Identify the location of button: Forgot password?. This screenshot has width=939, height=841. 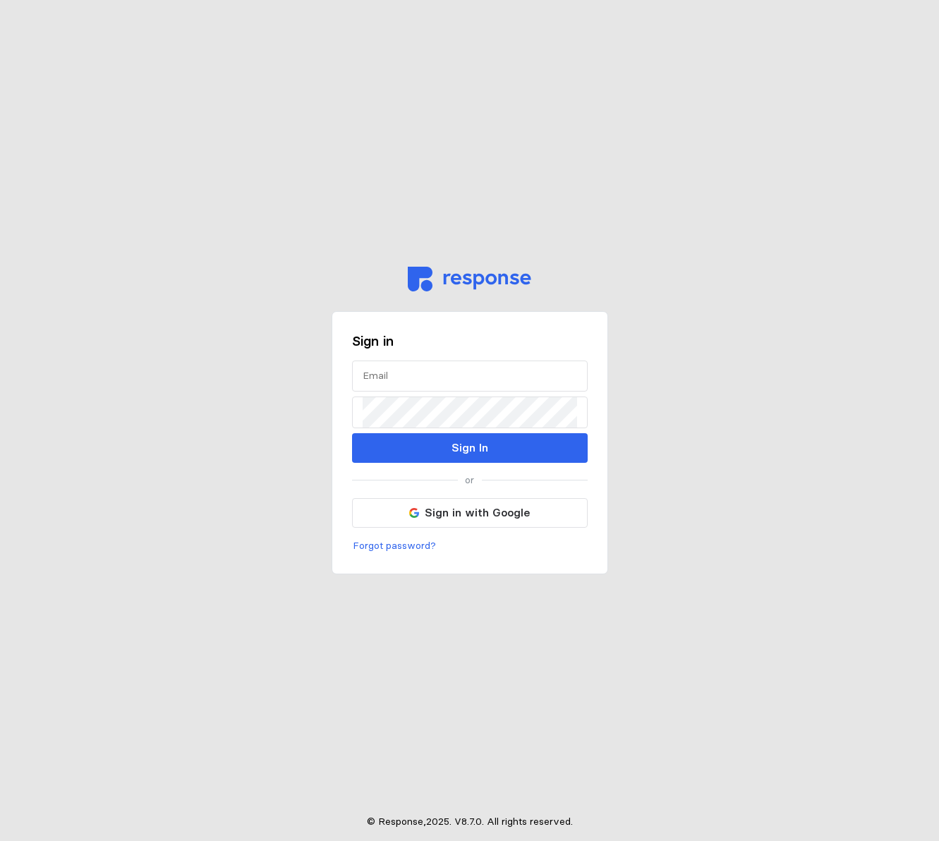
(394, 546).